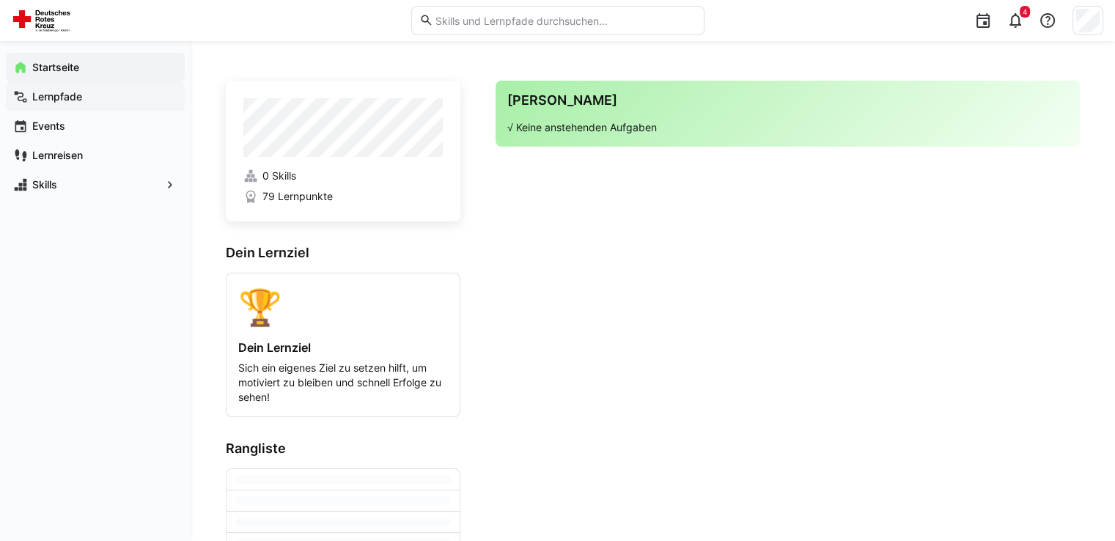  Describe the element at coordinates (343, 347) in the screenshot. I see `h4: Dein Lernziel` at that location.